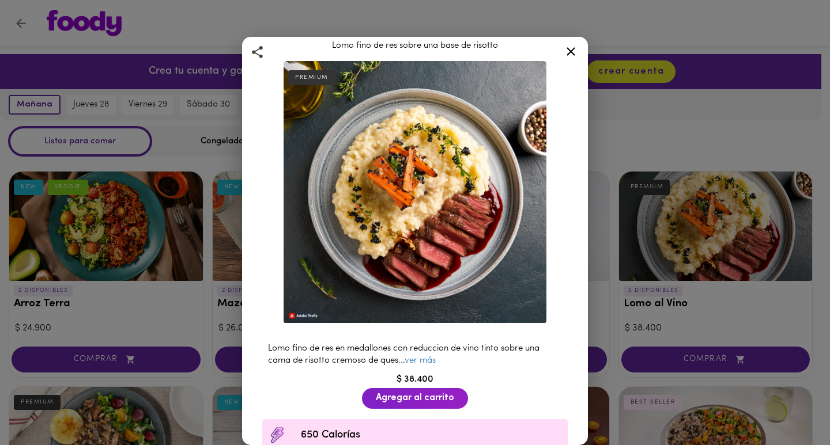 The image size is (830, 445). I want to click on div: PREMIUM, so click(311, 78).